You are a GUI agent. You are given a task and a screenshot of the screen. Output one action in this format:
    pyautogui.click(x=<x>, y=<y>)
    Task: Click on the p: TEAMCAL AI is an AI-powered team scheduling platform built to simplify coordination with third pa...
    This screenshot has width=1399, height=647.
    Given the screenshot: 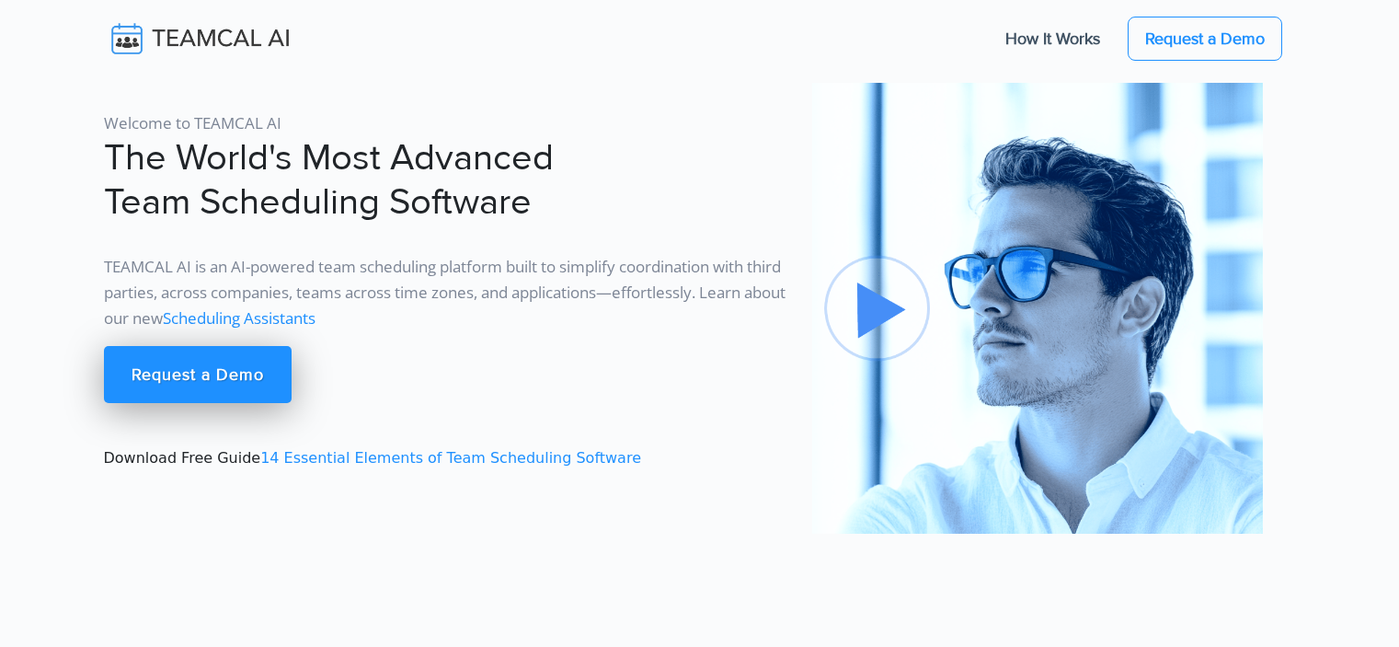 What is the action you would take?
    pyautogui.click(x=447, y=293)
    